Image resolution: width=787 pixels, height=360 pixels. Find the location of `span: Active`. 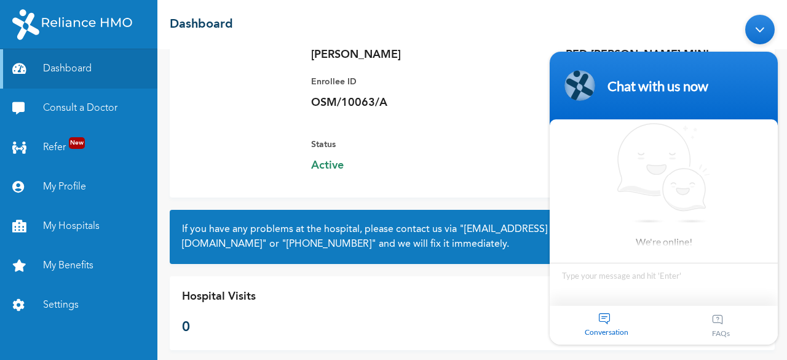

span: Active is located at coordinates (397, 165).